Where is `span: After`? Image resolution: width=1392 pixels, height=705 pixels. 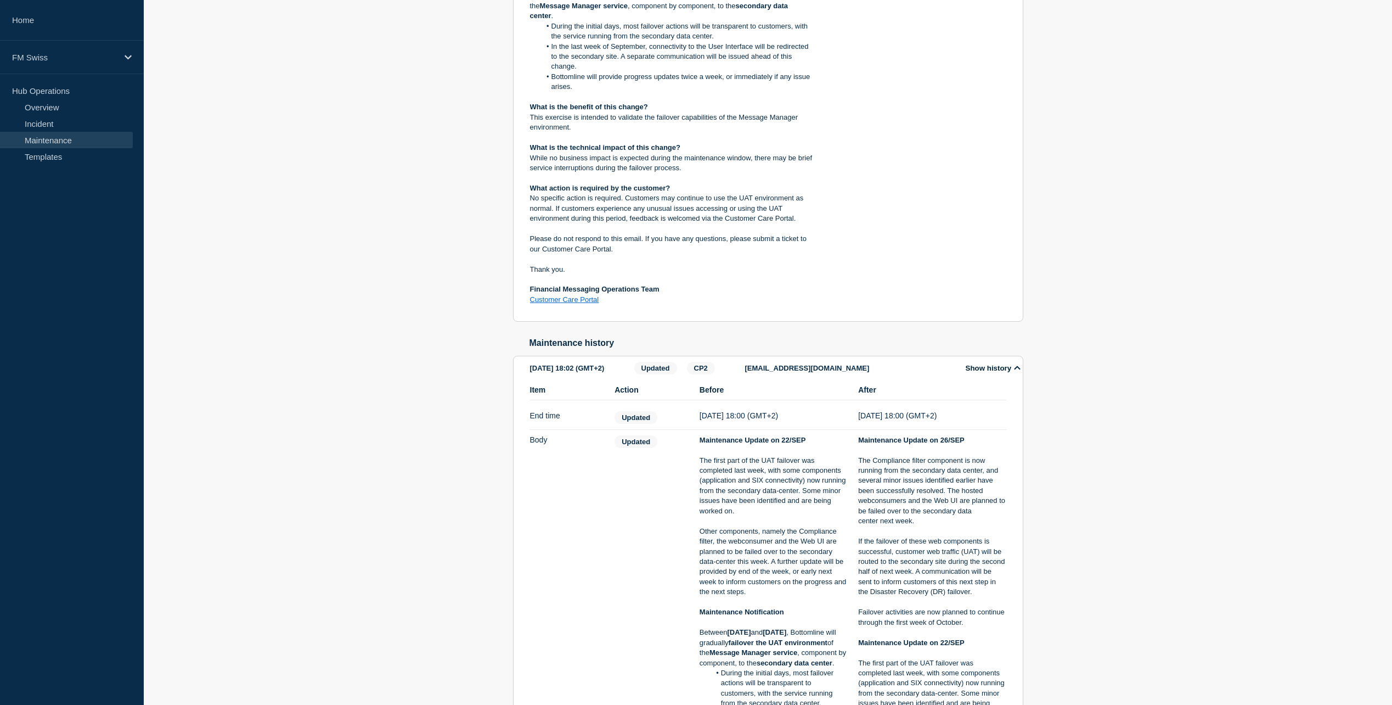
span: After is located at coordinates (932, 390).